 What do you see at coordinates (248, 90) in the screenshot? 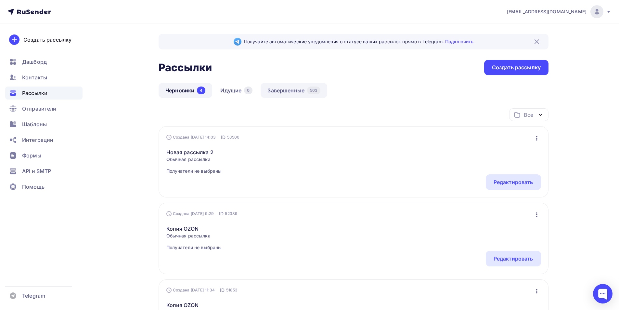
I see `div: 0` at bounding box center [248, 90].